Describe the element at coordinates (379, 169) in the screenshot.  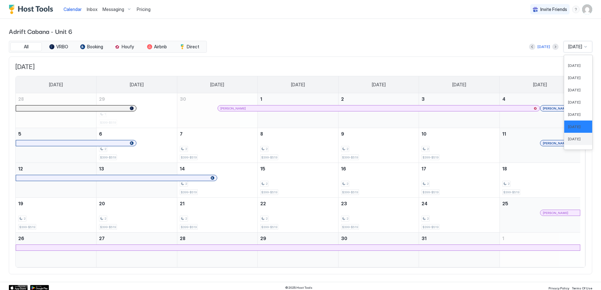
I see `a: July 16, 2026` at that location.